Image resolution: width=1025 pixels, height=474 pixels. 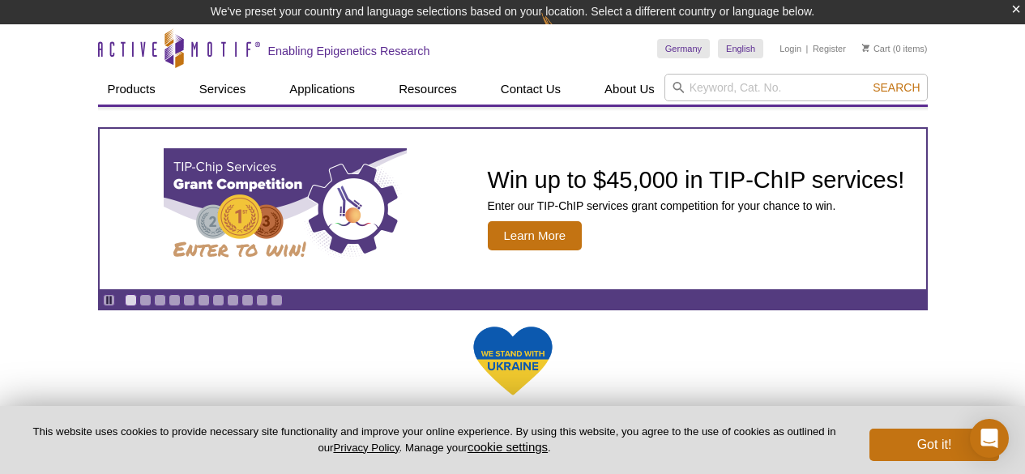 What do you see at coordinates (223, 89) in the screenshot?
I see `a: Services` at bounding box center [223, 89].